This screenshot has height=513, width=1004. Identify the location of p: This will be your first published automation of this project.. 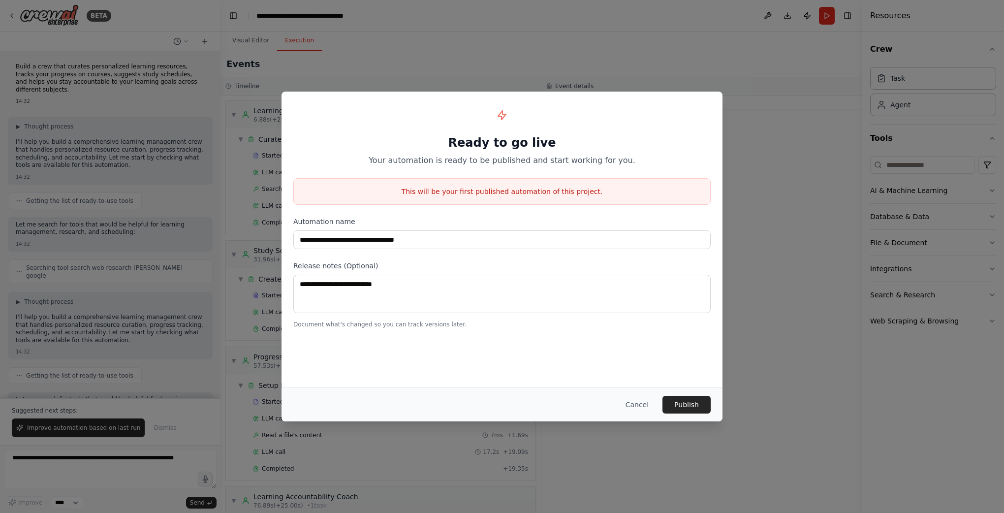
(502, 191).